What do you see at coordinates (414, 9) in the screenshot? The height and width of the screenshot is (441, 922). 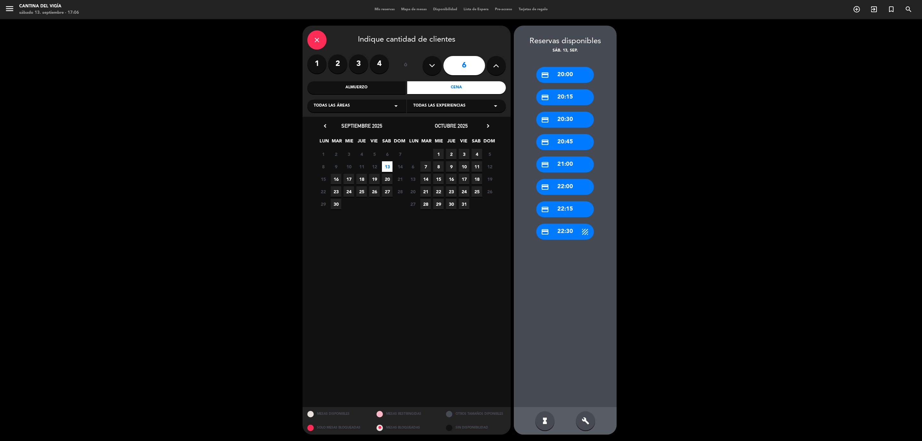 I see `span: Mapa de mesas` at bounding box center [414, 9].